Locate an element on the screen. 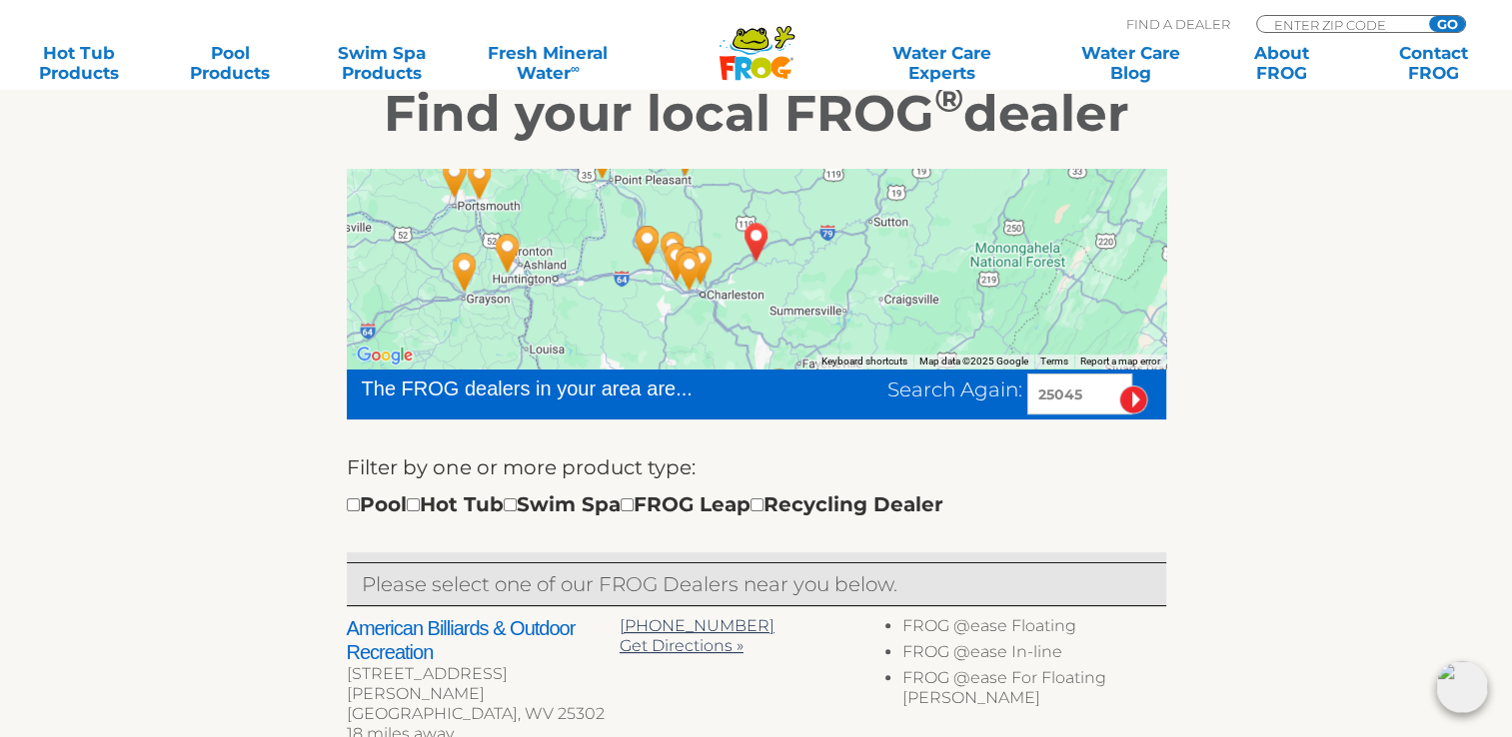 The width and height of the screenshot is (1512, 737). div: Pools Plus - Wheelersburg - 84 miles away. is located at coordinates (480, 180).